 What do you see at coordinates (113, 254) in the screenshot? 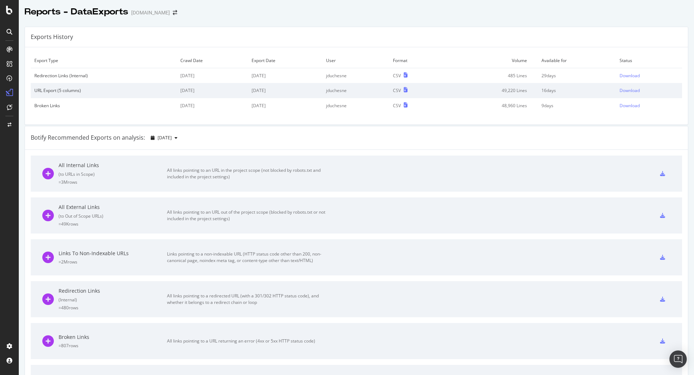
I see `div: Links To Non-Indexable URLs` at bounding box center [113, 254].